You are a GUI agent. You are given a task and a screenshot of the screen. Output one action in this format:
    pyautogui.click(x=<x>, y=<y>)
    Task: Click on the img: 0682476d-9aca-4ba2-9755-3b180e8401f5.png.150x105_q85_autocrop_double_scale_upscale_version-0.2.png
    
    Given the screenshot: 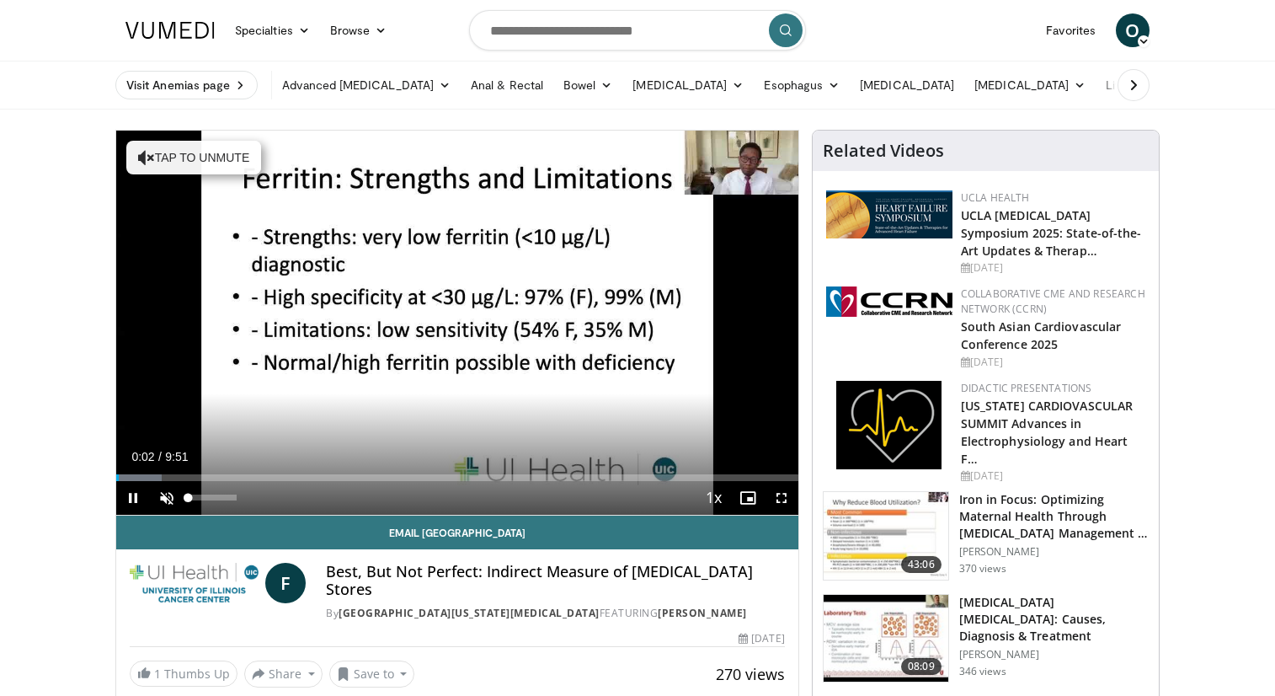 What is the action you would take?
    pyautogui.click(x=889, y=214)
    